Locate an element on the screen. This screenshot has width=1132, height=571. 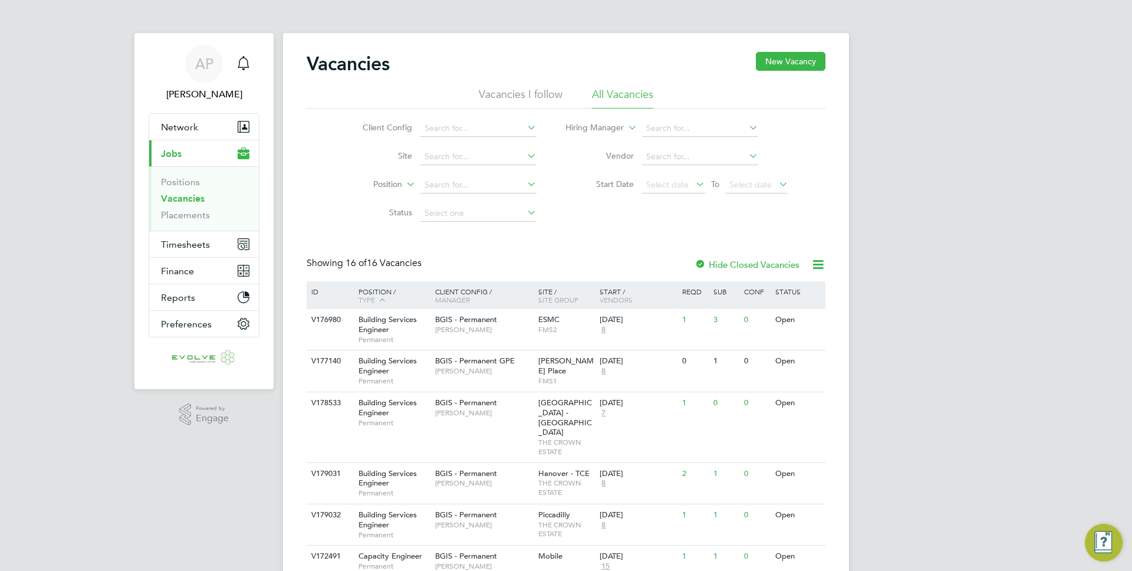
span: 16 of is located at coordinates (356, 263).